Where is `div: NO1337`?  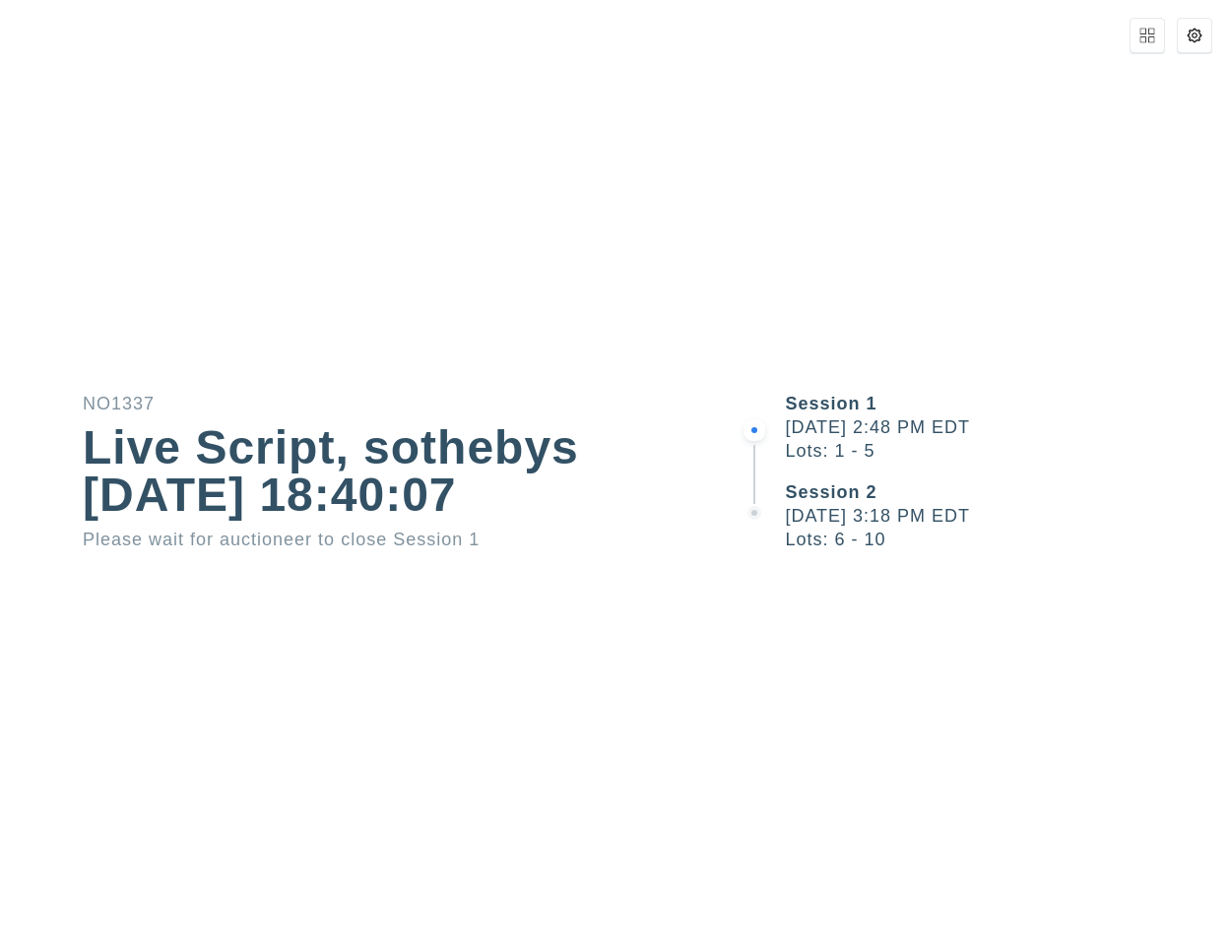
div: NO1337 is located at coordinates (368, 404).